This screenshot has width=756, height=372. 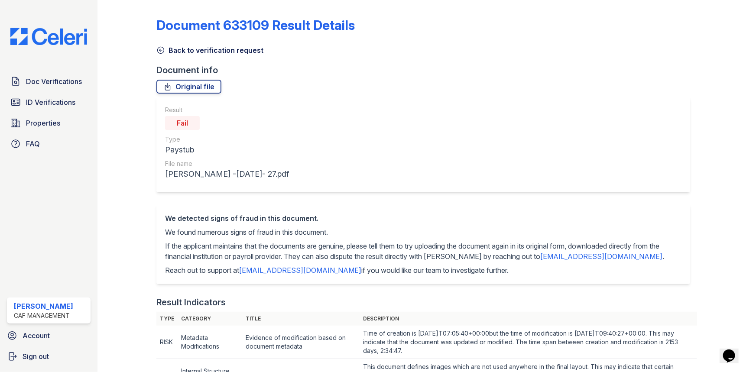 I want to click on td: Metadata Modifications, so click(x=210, y=342).